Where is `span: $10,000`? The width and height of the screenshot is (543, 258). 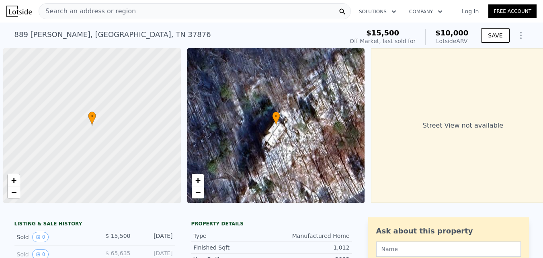
span: $10,000 is located at coordinates (452, 33).